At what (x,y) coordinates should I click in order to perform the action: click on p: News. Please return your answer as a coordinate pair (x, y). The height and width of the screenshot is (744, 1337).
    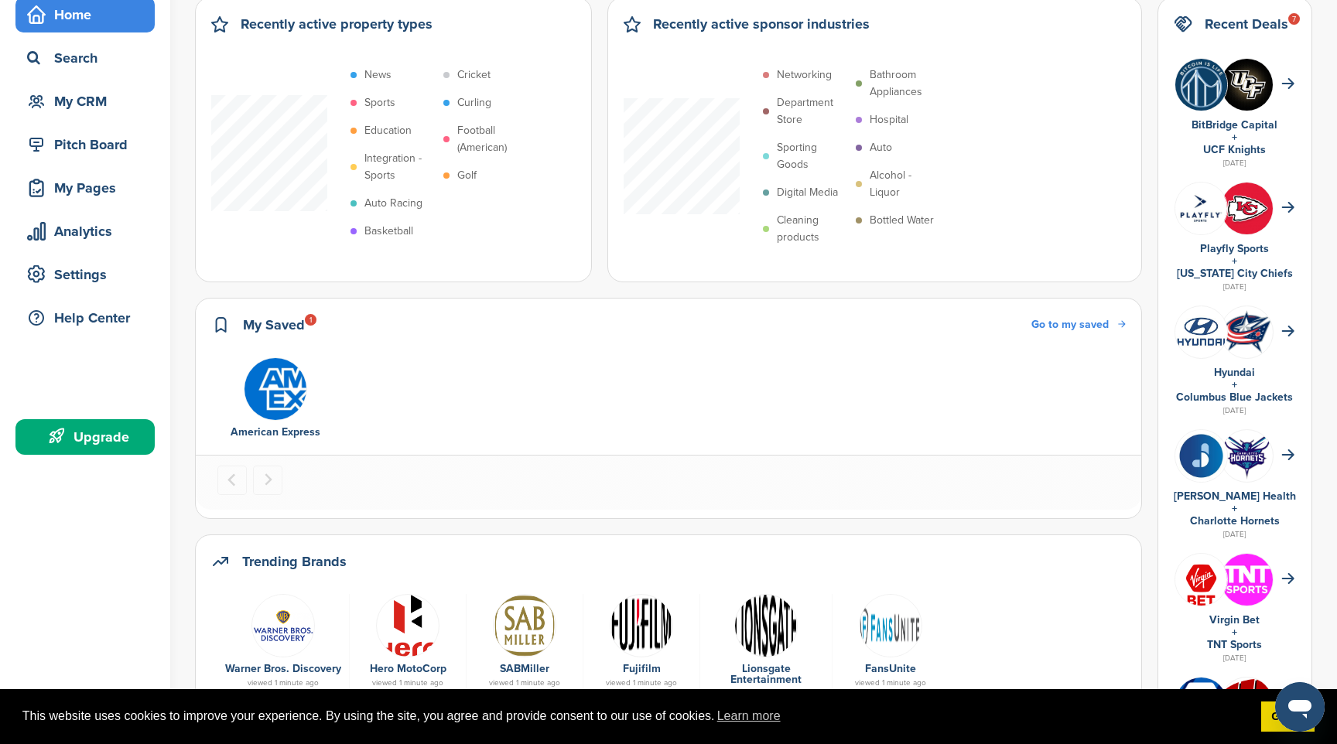
    Looking at the image, I should click on (377, 75).